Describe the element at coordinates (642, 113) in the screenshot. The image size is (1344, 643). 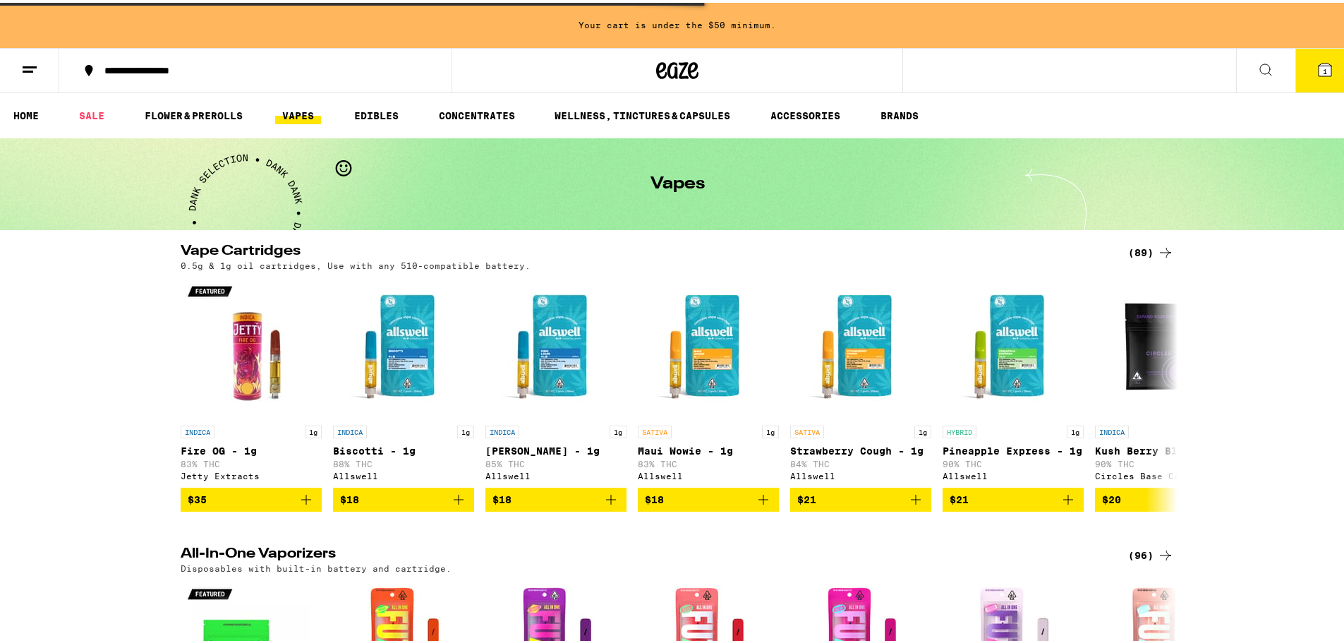
I see `a: WELLNESS, TINCTURES & CAPSULES` at that location.